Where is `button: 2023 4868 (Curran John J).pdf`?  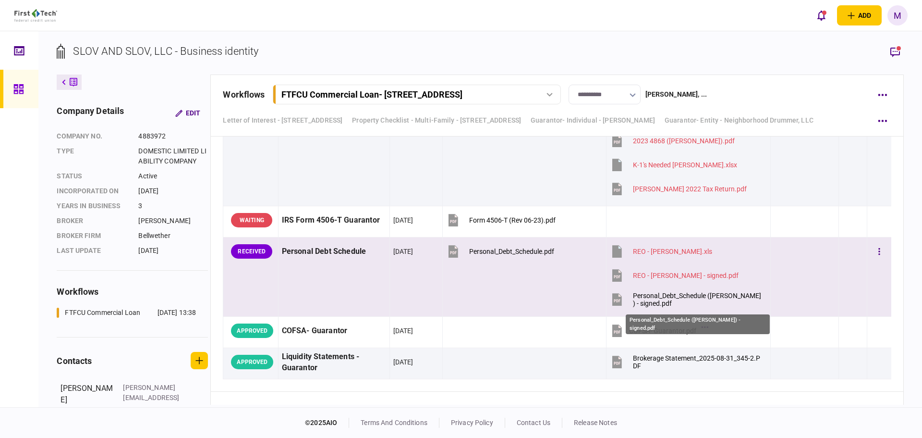
button: 2023 4868 (Curran John J).pdf is located at coordinates (672, 141).